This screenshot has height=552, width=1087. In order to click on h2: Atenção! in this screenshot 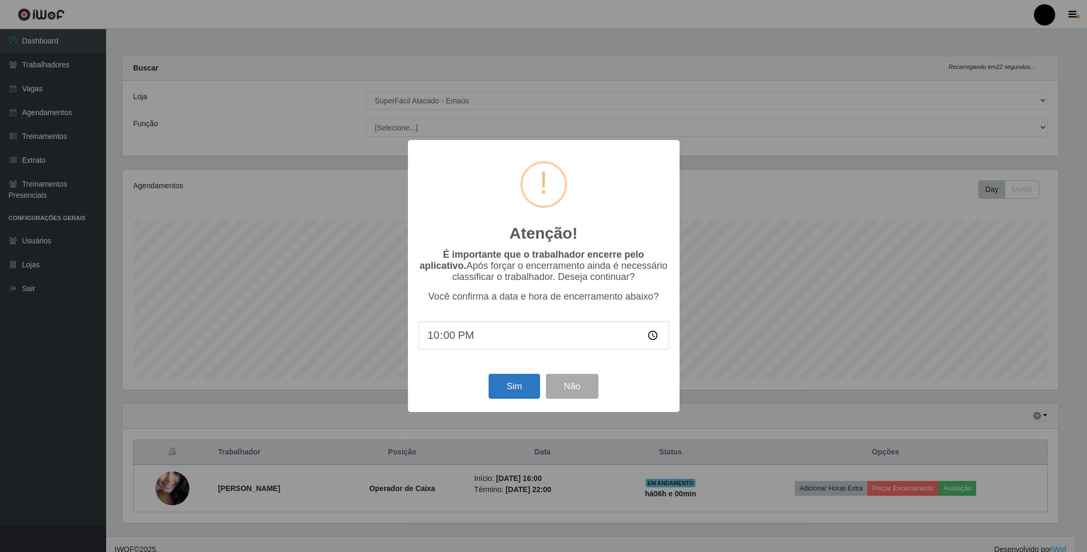, I will do `click(543, 233)`.